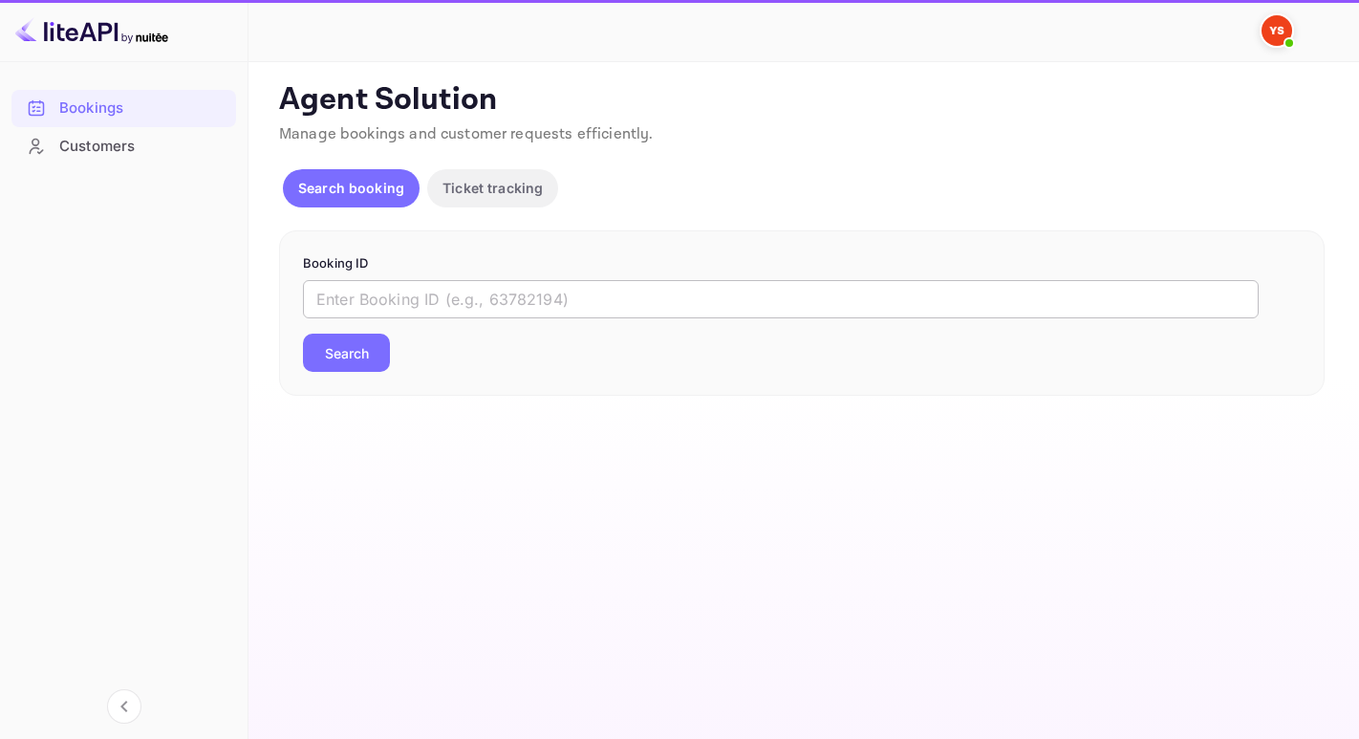 This screenshot has height=739, width=1359. What do you see at coordinates (123, 107) in the screenshot?
I see `a: Bookings` at bounding box center [123, 107].